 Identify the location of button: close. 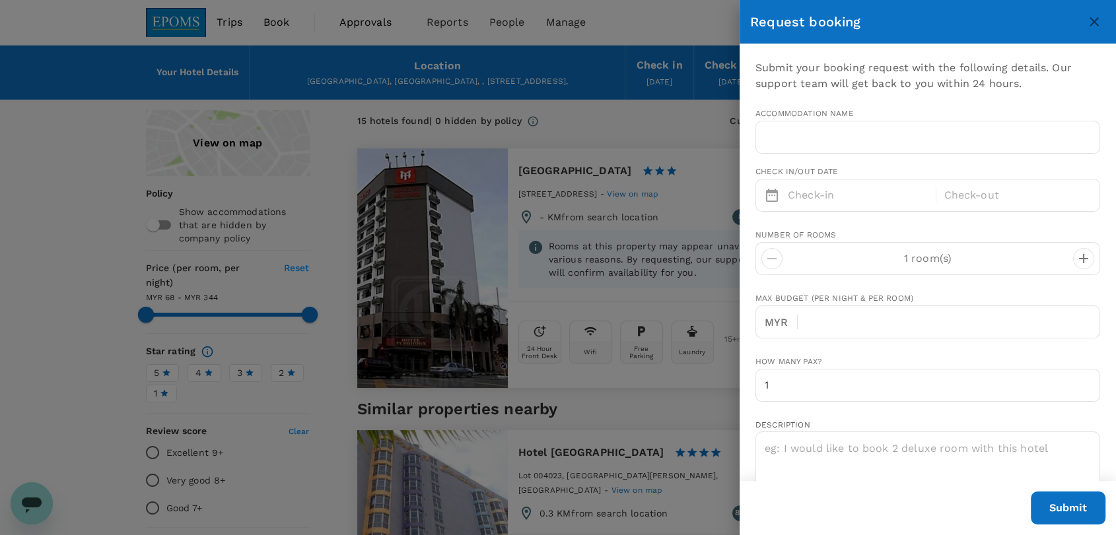
(1094, 22).